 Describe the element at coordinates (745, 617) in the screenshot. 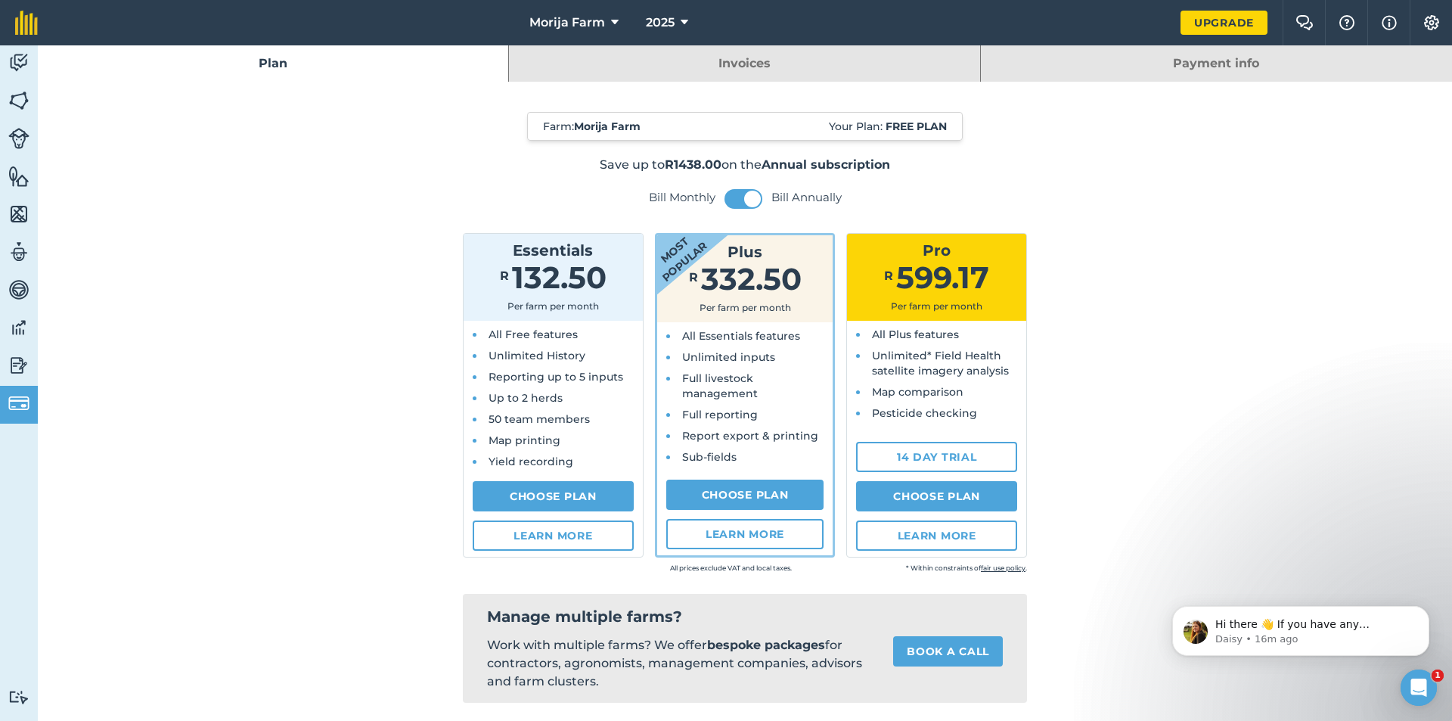

I see `h2: Manage multiple farms?` at that location.